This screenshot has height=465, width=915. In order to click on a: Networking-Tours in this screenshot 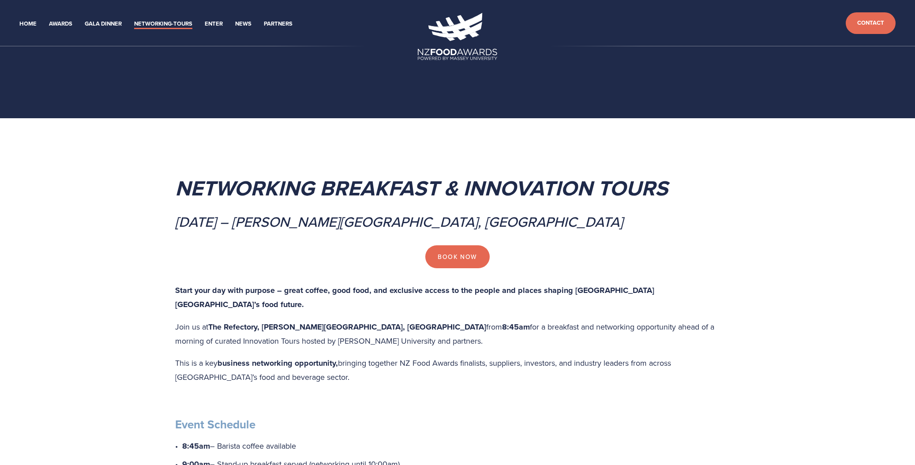, I will do `click(163, 24)`.